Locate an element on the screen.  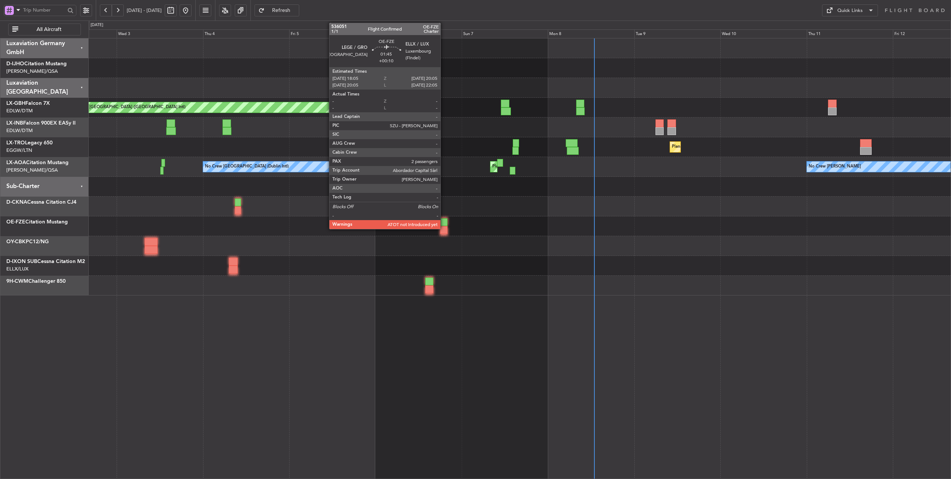
span: LX-AOA is located at coordinates (16, 163).